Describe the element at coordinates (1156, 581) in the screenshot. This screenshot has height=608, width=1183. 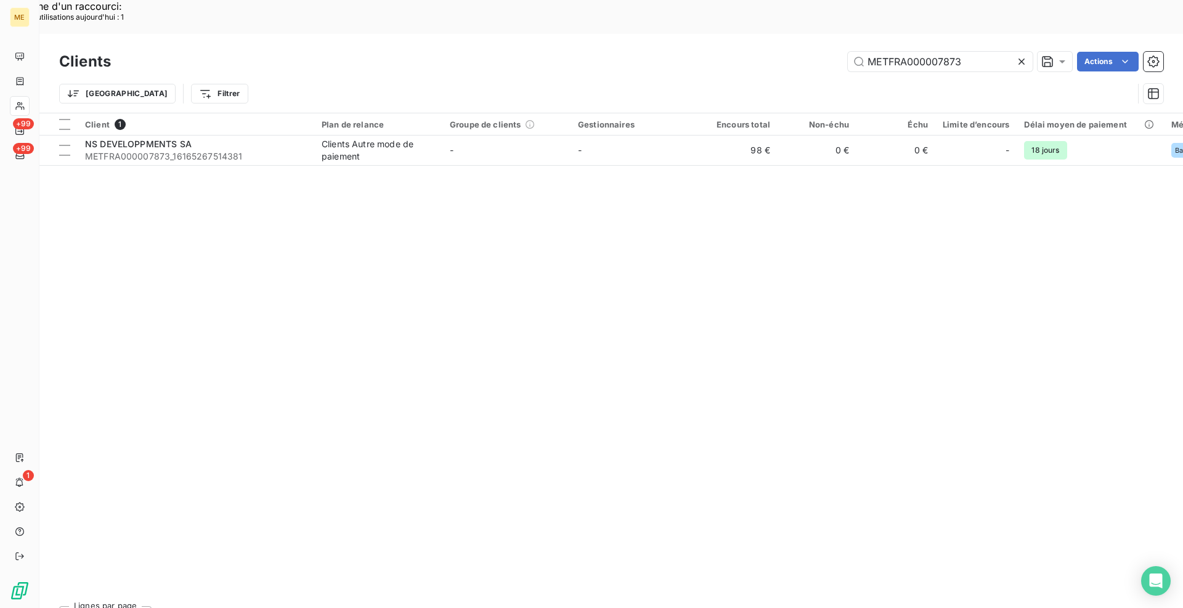
I see `div: Open Intercom Messenger` at that location.